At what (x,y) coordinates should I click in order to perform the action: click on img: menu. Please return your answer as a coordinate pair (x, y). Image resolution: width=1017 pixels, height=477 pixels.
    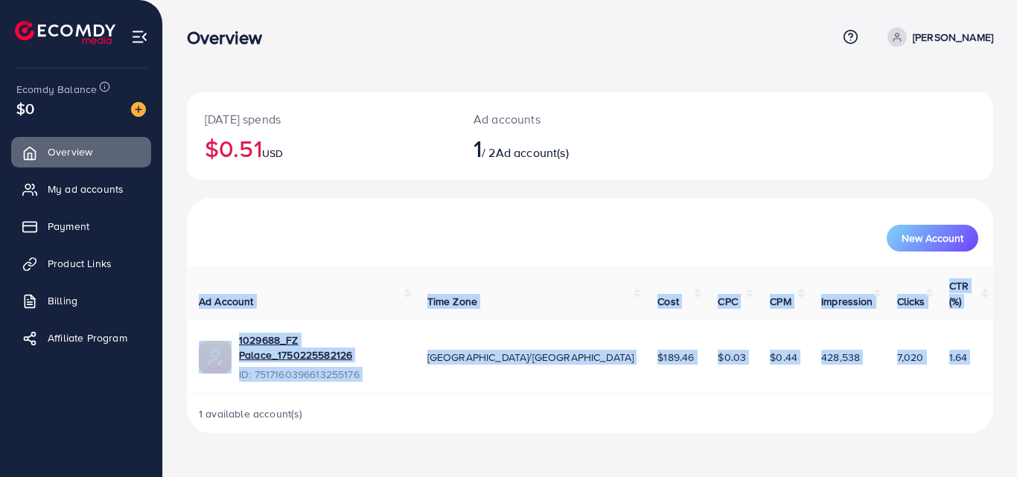
    Looking at the image, I should click on (139, 36).